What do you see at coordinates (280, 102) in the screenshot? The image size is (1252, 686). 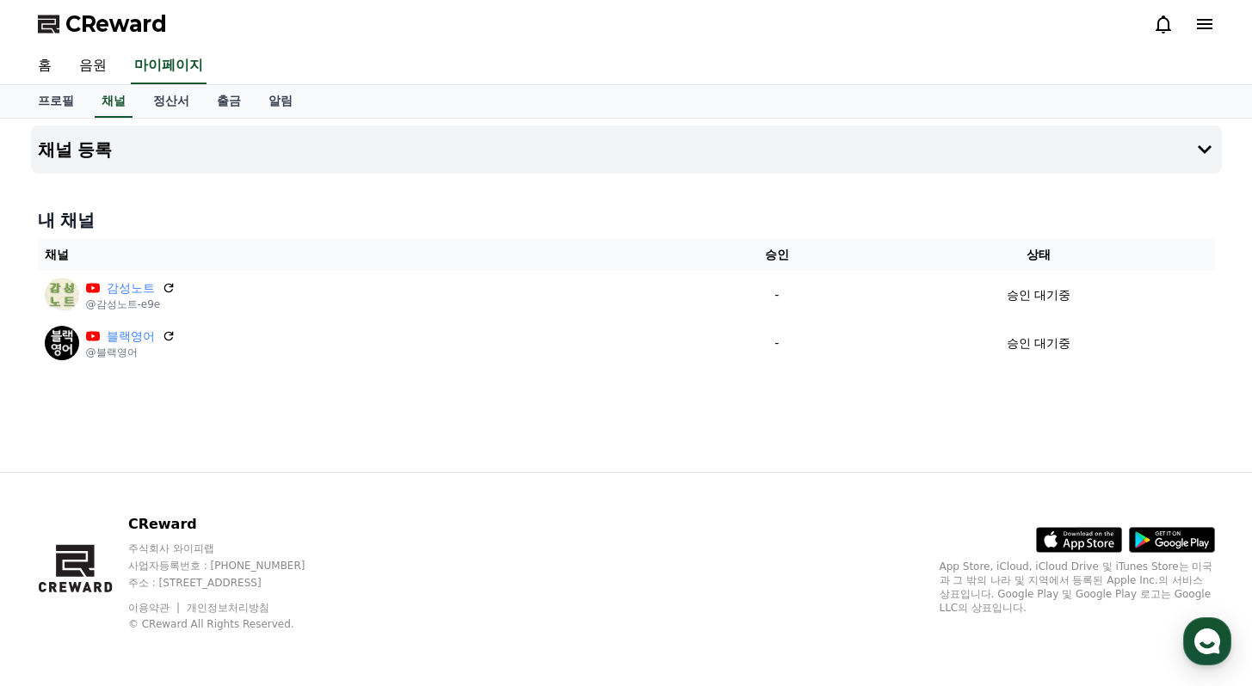 I see `a: 알림` at bounding box center [280, 102].